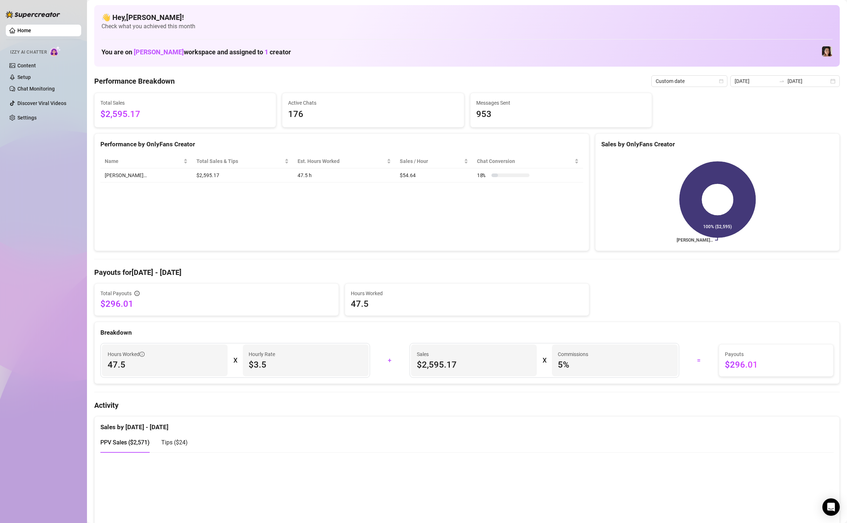  I want to click on a: Settings, so click(27, 118).